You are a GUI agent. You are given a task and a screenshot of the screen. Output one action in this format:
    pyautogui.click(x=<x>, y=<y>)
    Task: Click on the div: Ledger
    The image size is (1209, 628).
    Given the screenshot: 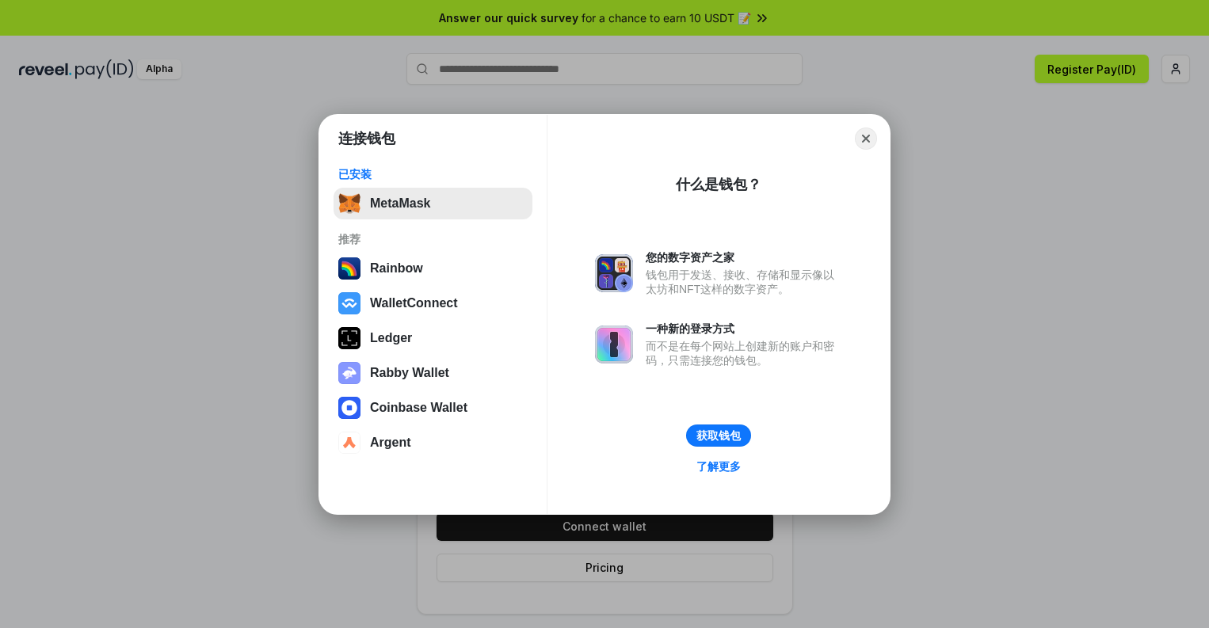 What is the action you would take?
    pyautogui.click(x=391, y=338)
    